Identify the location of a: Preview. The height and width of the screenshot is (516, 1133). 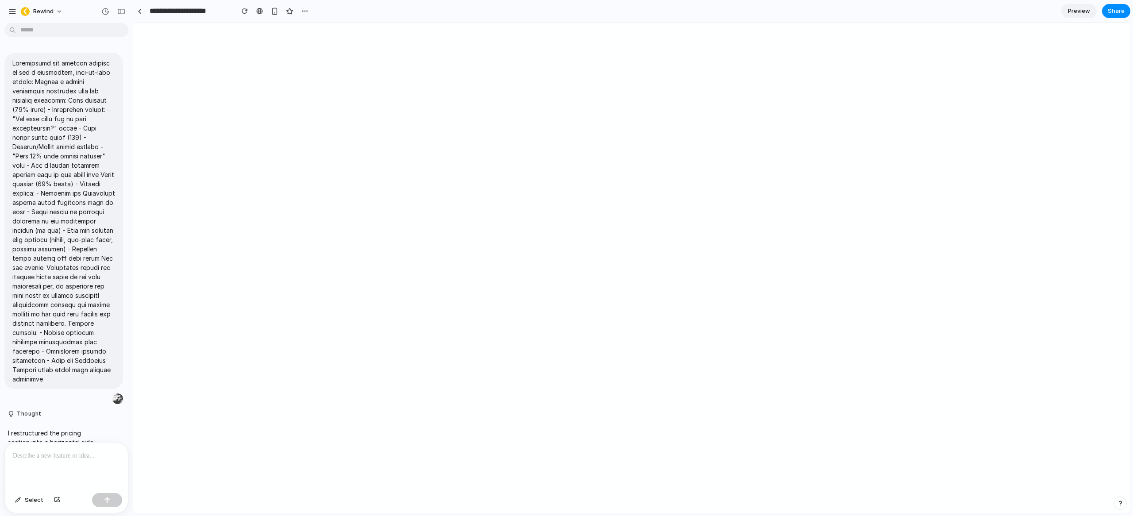
(1079, 11).